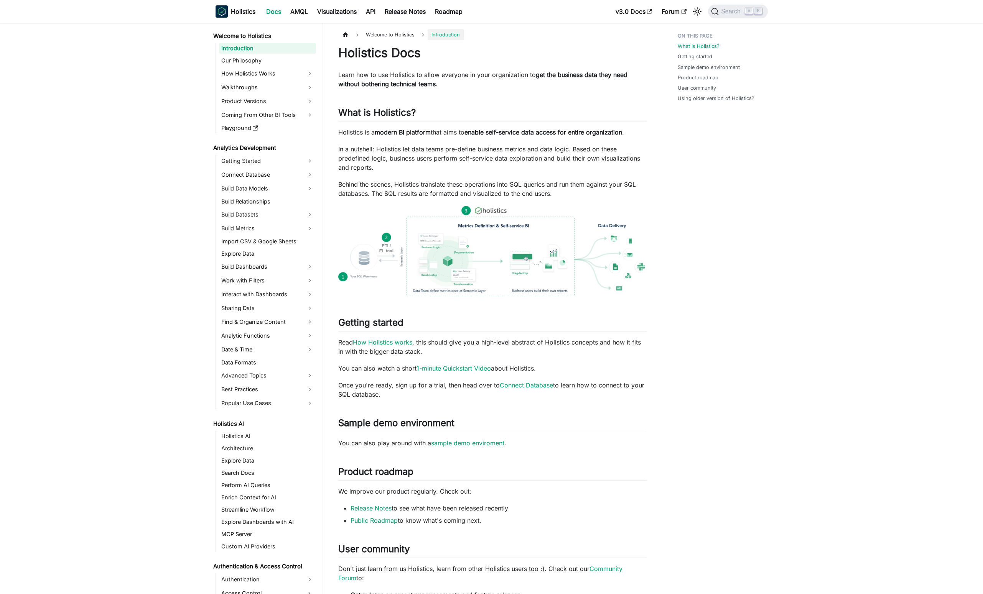 The height and width of the screenshot is (594, 983). I want to click on a: Custom AI Providers, so click(267, 547).